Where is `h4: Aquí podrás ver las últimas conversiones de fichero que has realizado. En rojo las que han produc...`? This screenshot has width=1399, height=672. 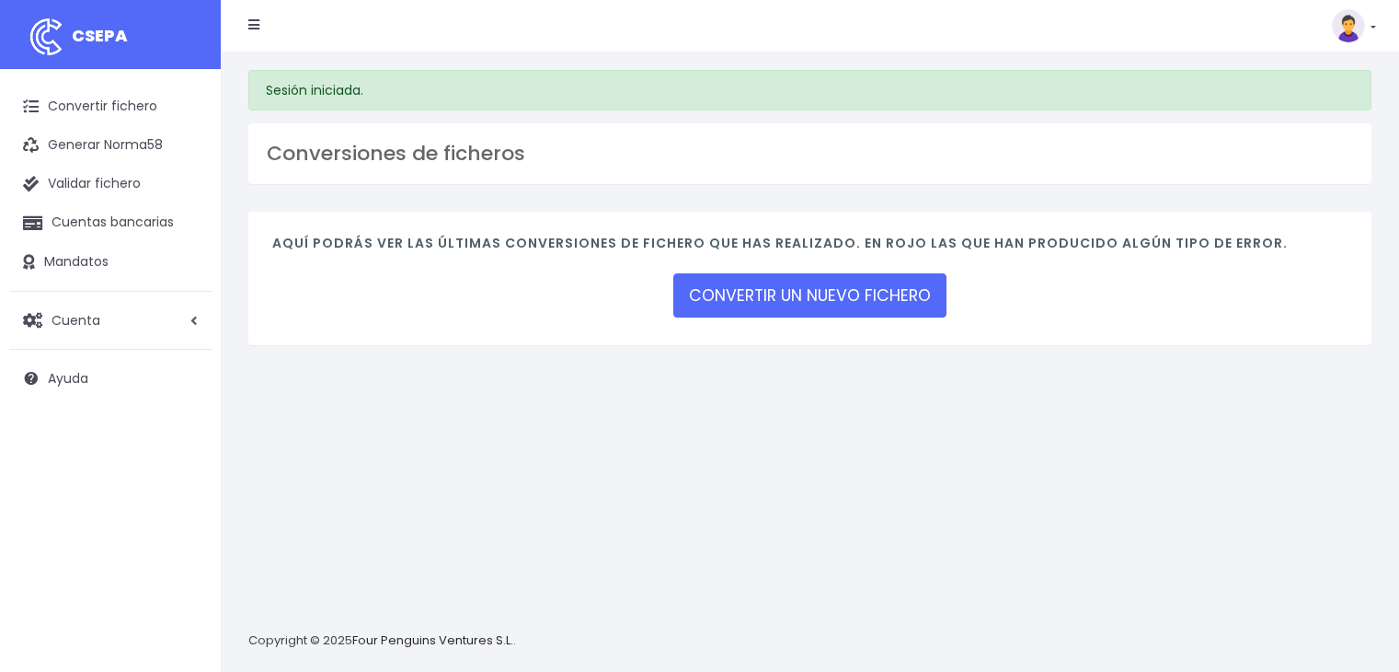
h4: Aquí podrás ver las últimas conversiones de fichero que has realizado. En rojo las que han produc... is located at coordinates (810, 247).